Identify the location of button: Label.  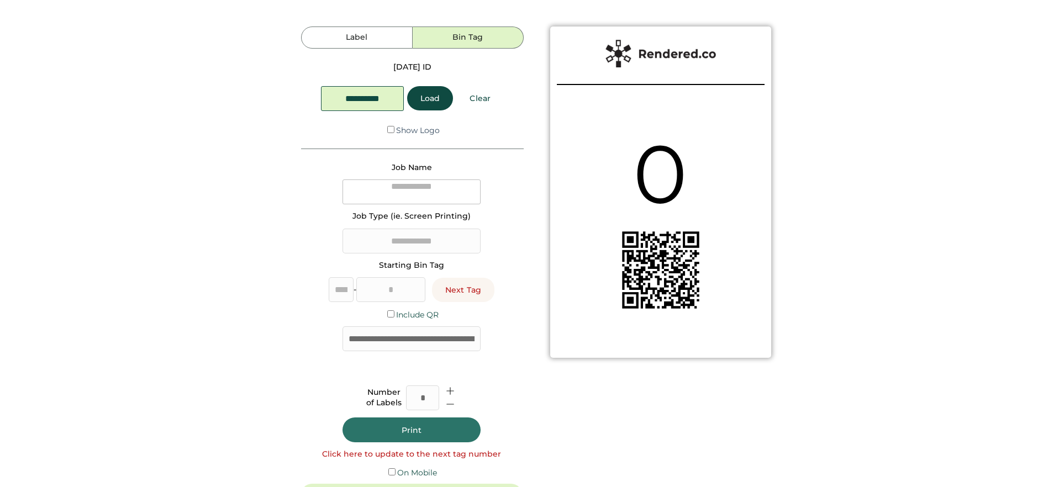
(356, 38).